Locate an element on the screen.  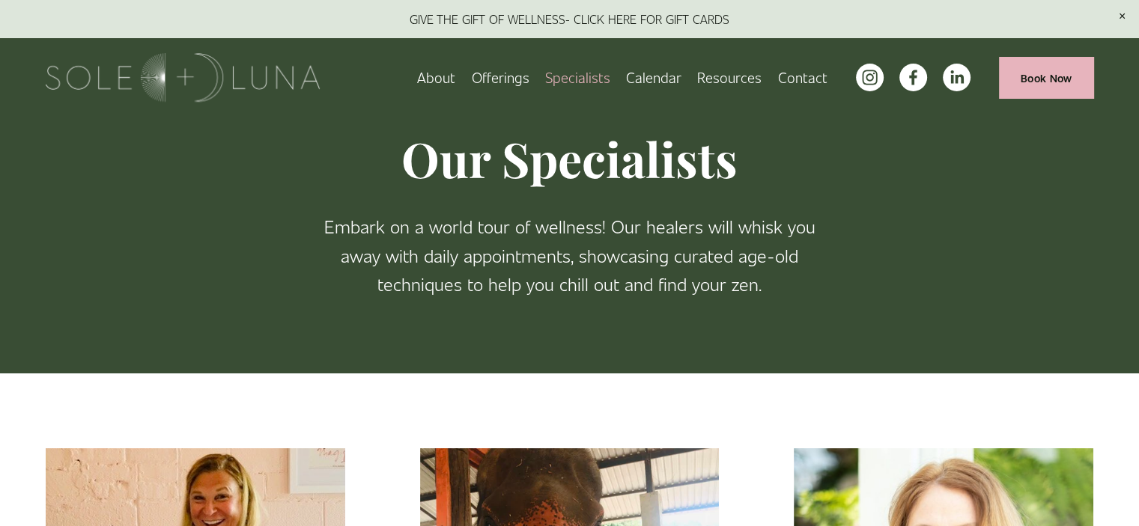
a: facebook-unauth is located at coordinates (913, 77).